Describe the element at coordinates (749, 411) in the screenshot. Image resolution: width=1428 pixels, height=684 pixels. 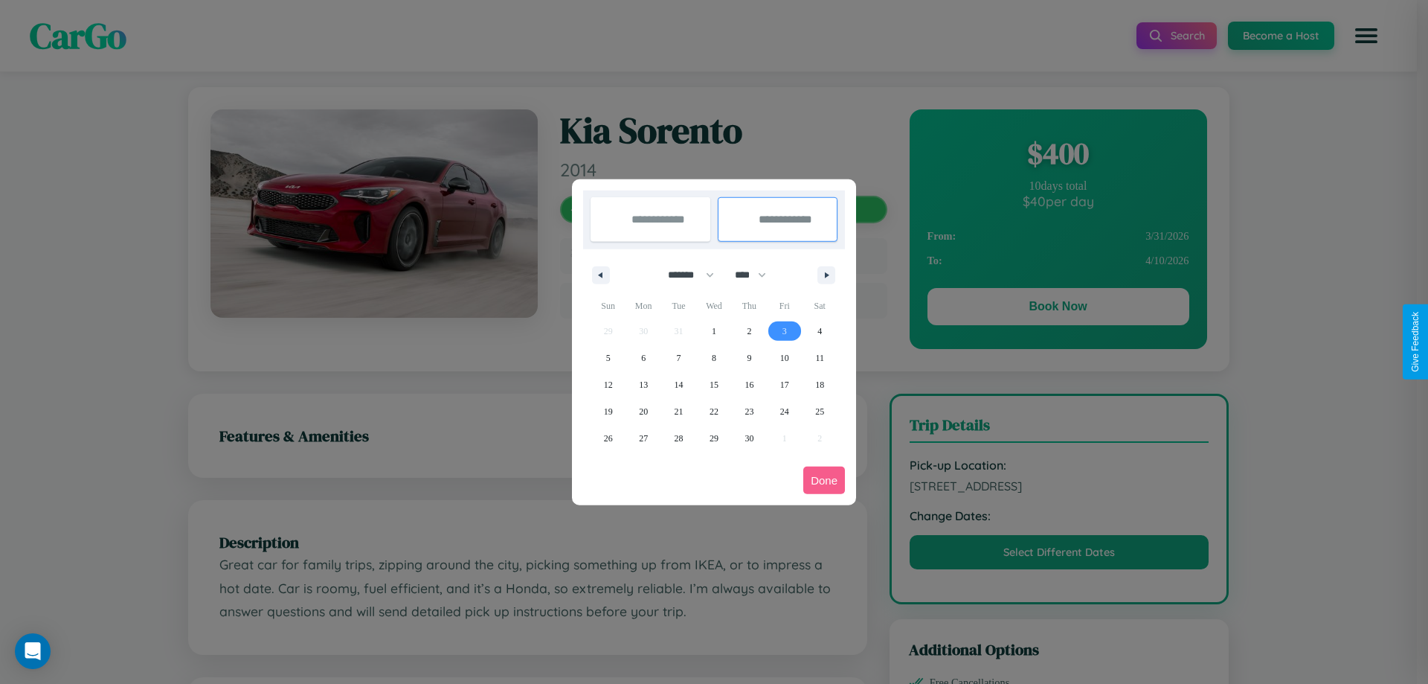
I see `span: 23` at that location.